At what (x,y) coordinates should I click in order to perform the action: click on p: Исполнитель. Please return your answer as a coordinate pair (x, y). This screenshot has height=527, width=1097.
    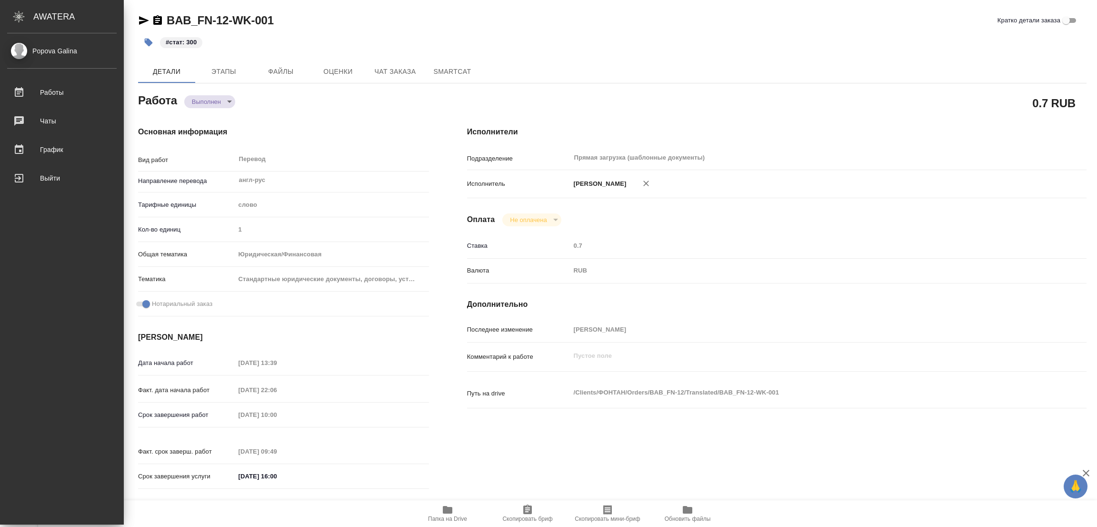
    Looking at the image, I should click on (519, 184).